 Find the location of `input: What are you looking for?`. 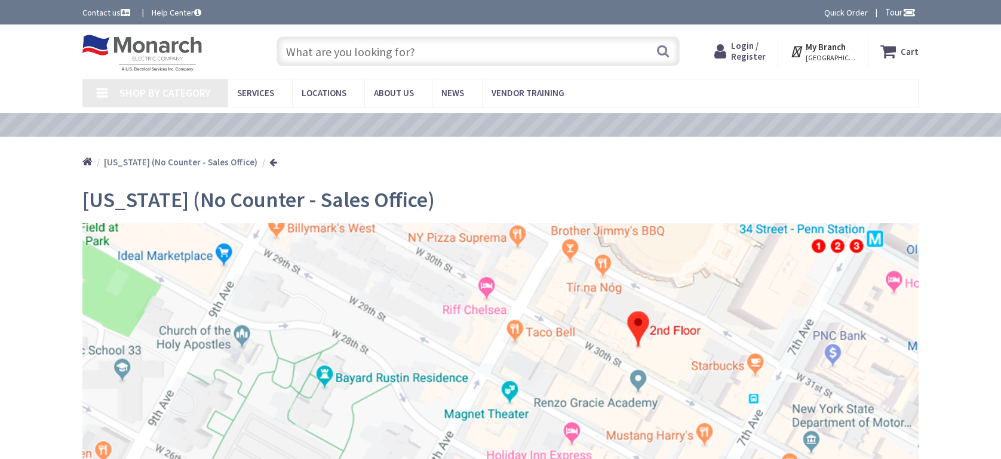

input: What are you looking for? is located at coordinates (478, 51).